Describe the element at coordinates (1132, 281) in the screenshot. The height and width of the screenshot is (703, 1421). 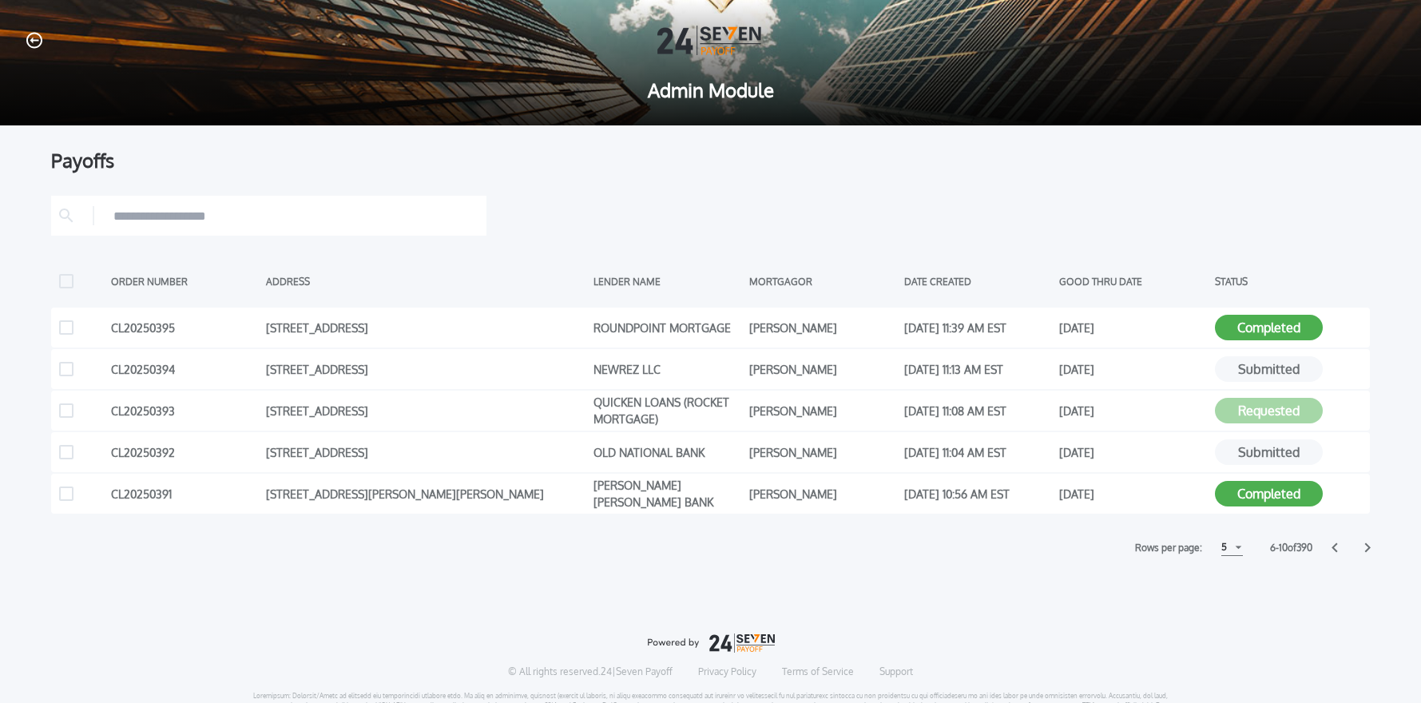
I see `div: GOOD THRU DATE` at that location.